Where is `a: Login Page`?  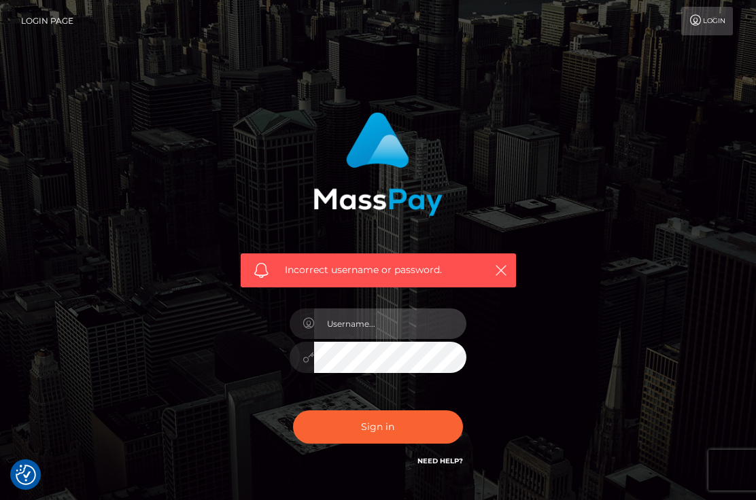
a: Login Page is located at coordinates (47, 21).